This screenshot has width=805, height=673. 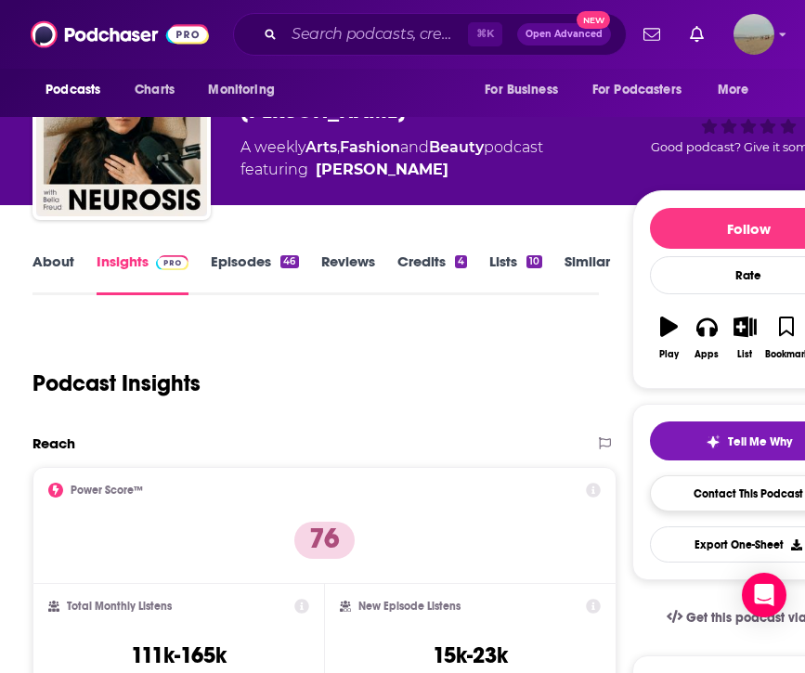 What do you see at coordinates (734, 90) in the screenshot?
I see `span: More` at bounding box center [734, 90].